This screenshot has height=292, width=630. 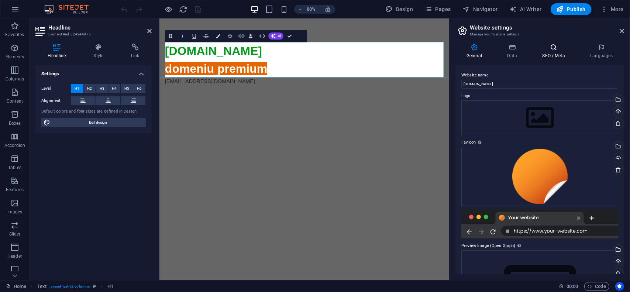 What do you see at coordinates (75, 287) in the screenshot?
I see `nav: breadcrumb` at bounding box center [75, 287].